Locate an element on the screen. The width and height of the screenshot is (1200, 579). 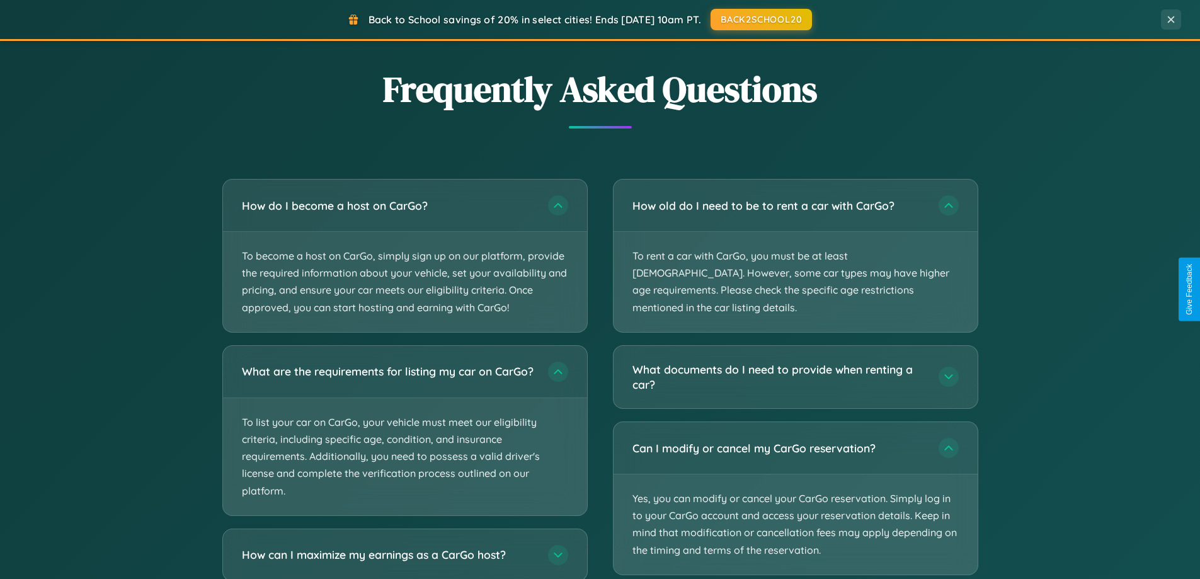
p: To become a host on CarGo, simply sign up on our platform, provide the required information about... is located at coordinates (405, 282).